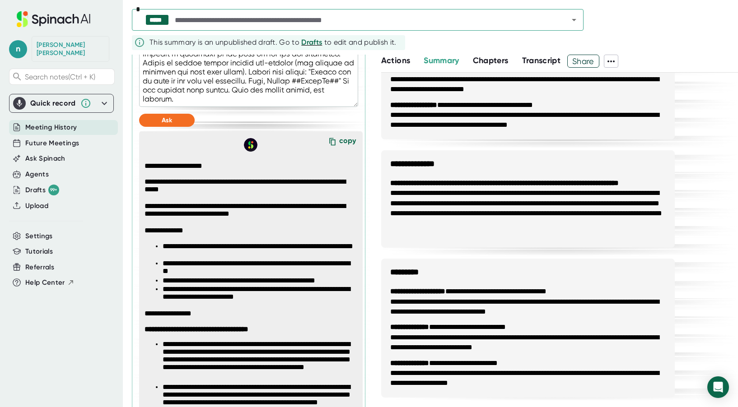  What do you see at coordinates (51, 127) in the screenshot?
I see `span: Meeting History` at bounding box center [51, 127].